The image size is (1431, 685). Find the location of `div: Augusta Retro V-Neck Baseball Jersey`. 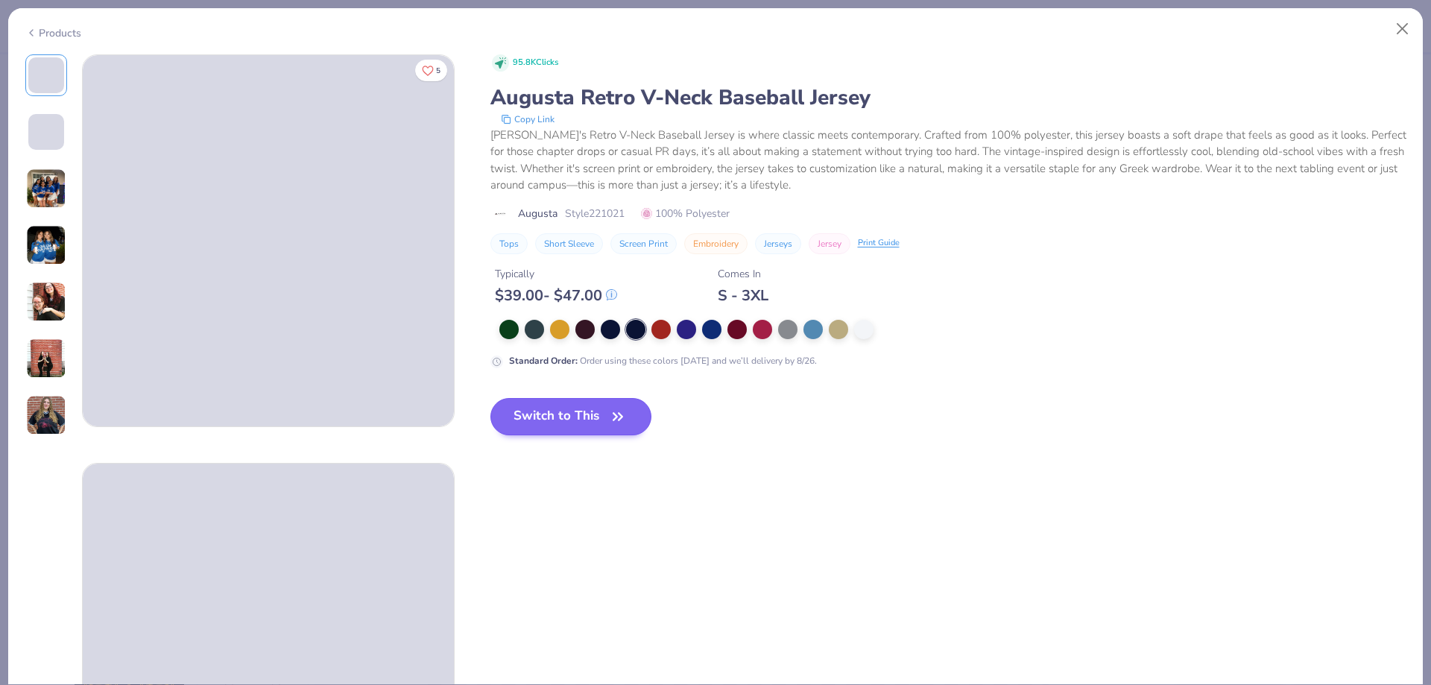

div: Augusta Retro V-Neck Baseball Jersey is located at coordinates (948, 98).